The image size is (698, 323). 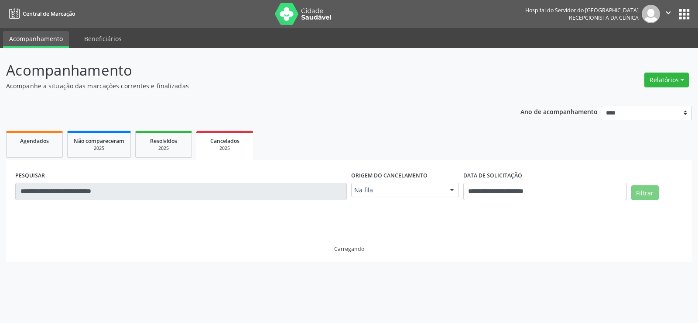 I want to click on button: Filtrar, so click(x=645, y=192).